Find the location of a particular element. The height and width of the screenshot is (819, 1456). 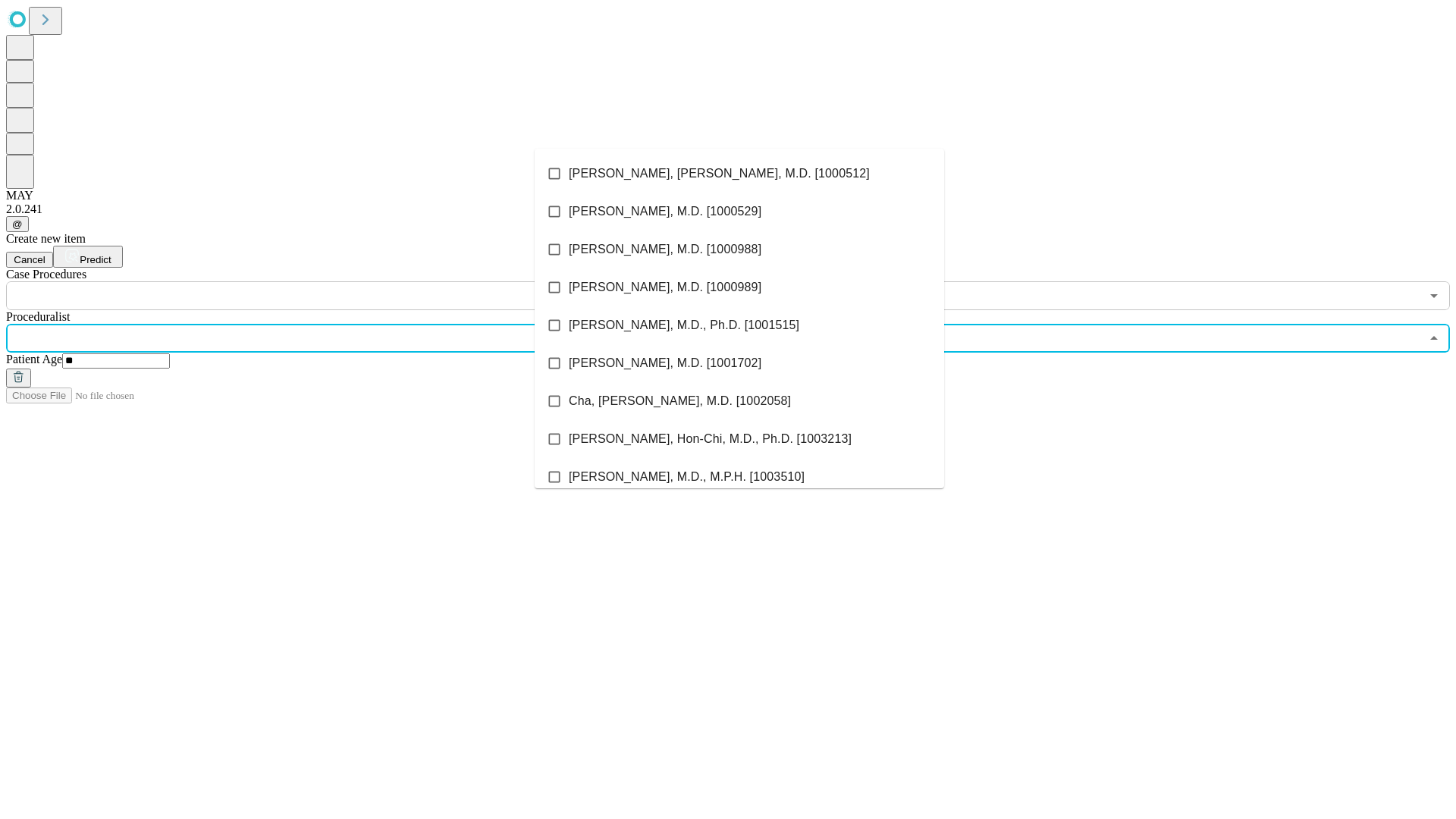

span: Proceduralist is located at coordinates (38, 316).